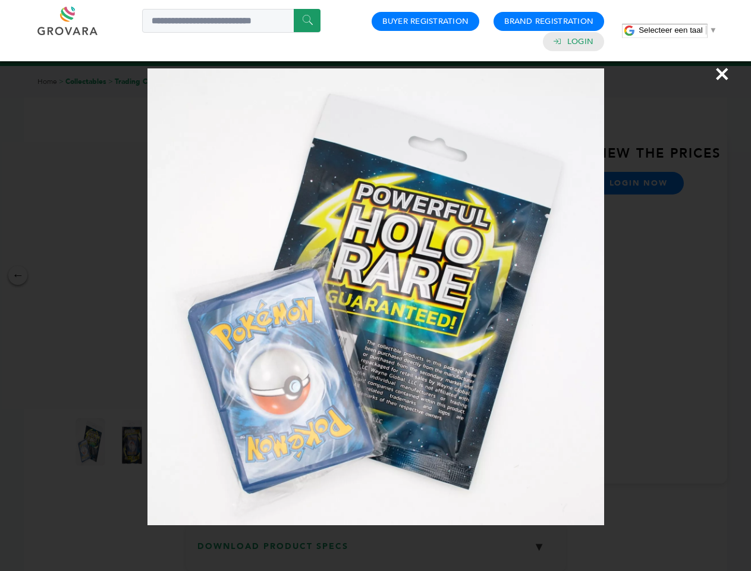 Image resolution: width=751 pixels, height=571 pixels. Describe the element at coordinates (376, 297) in the screenshot. I see `img: Image Preview` at that location.